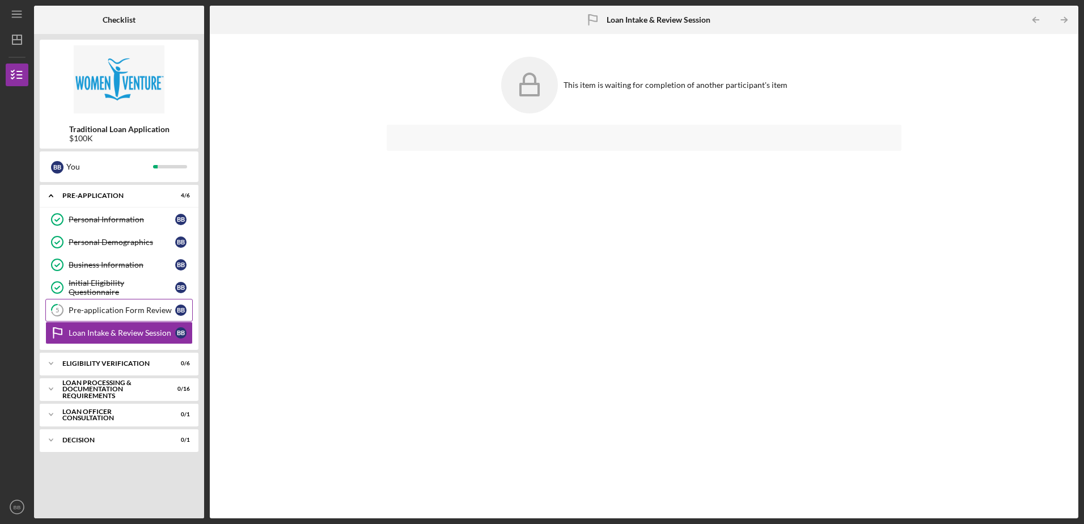 Image resolution: width=1084 pixels, height=524 pixels. Describe the element at coordinates (675, 85) in the screenshot. I see `div: This item is waiting for completion of another participant's item` at that location.